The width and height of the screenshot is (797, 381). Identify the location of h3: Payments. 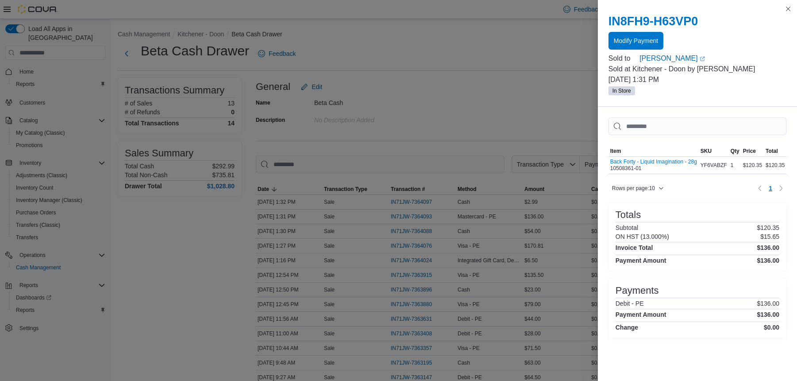
(638, 290).